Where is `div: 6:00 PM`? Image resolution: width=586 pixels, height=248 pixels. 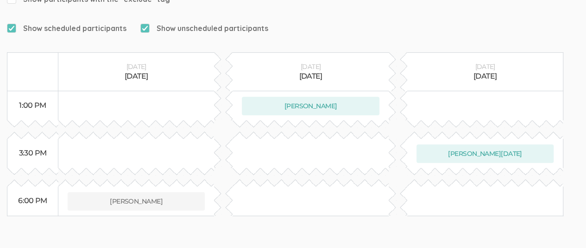 div: 6:00 PM is located at coordinates (32, 201).